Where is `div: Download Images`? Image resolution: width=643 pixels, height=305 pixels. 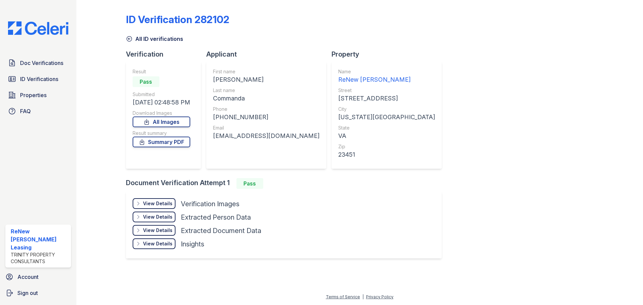
div: Download Images is located at coordinates (161, 113).